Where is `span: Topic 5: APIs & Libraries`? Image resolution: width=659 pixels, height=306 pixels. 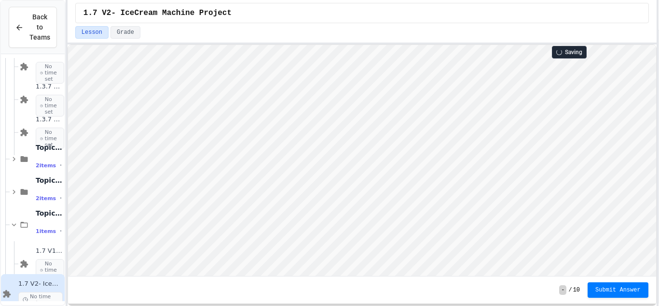
span: Topic 5: APIs & Libraries is located at coordinates (49, 180).